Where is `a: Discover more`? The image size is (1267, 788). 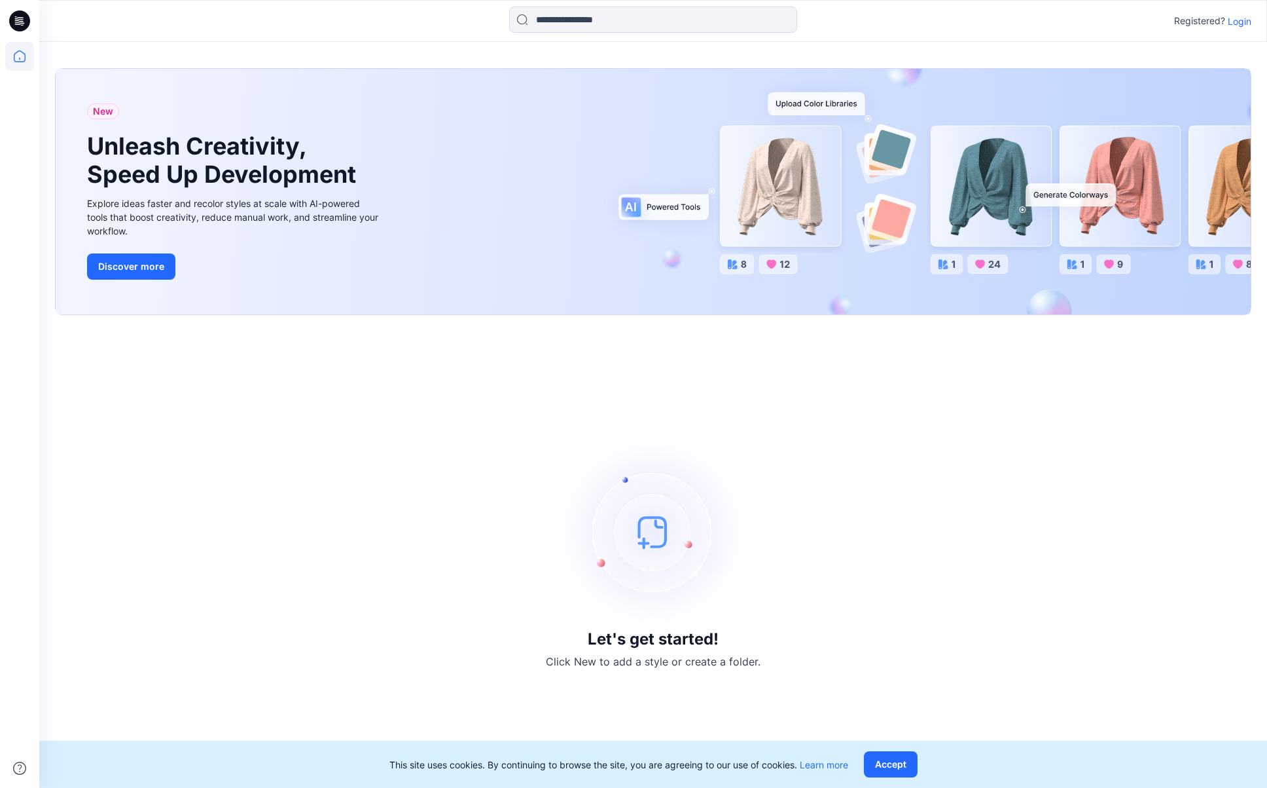 a: Discover more is located at coordinates (234, 266).